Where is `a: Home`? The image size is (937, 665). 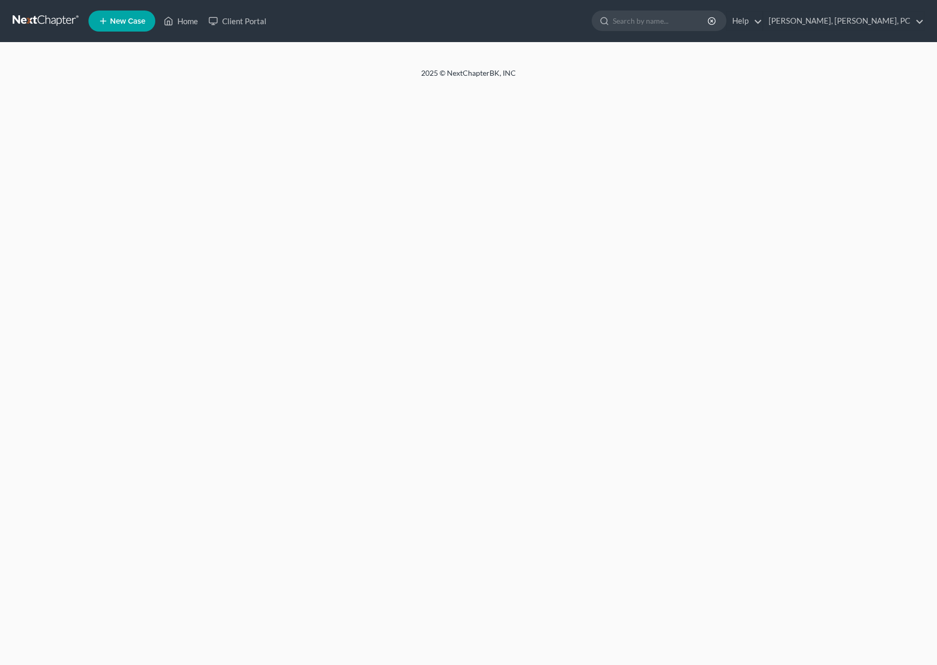
a: Home is located at coordinates (181, 21).